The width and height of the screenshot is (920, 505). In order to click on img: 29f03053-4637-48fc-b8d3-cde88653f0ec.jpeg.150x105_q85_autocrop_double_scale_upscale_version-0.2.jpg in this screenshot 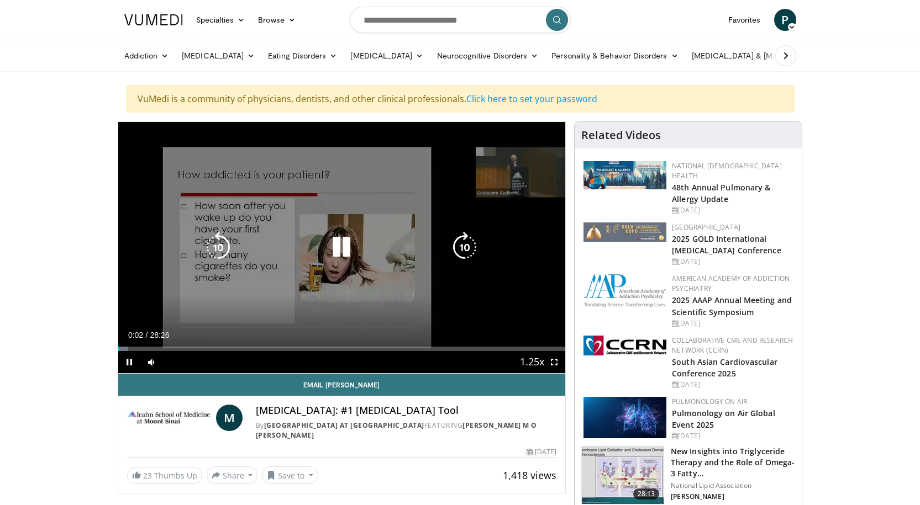, I will do `click(625, 232)`.